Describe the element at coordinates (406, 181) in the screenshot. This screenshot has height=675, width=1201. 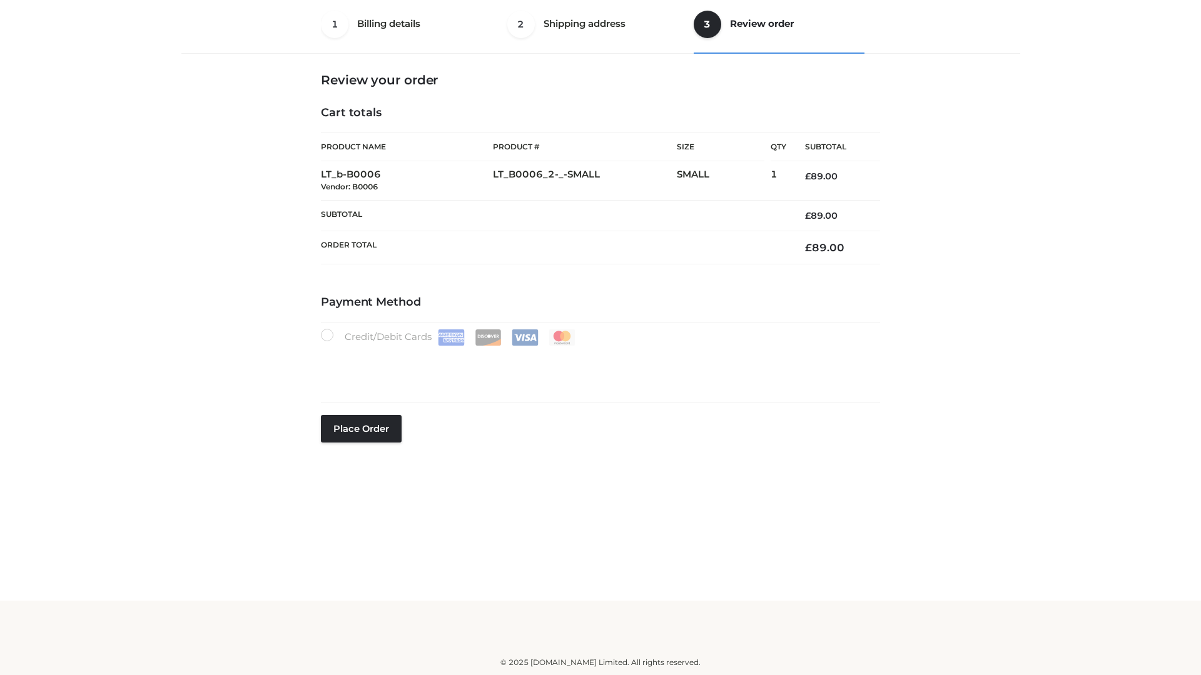
I see `td: LT_b-B0006` at that location.